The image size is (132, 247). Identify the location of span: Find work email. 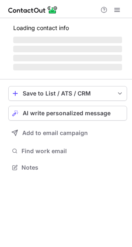
(73, 151).